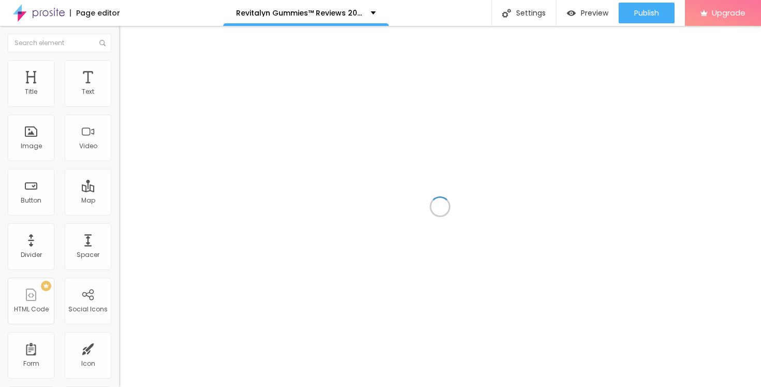 This screenshot has height=387, width=761. What do you see at coordinates (31, 200) in the screenshot?
I see `div: Button` at bounding box center [31, 200].